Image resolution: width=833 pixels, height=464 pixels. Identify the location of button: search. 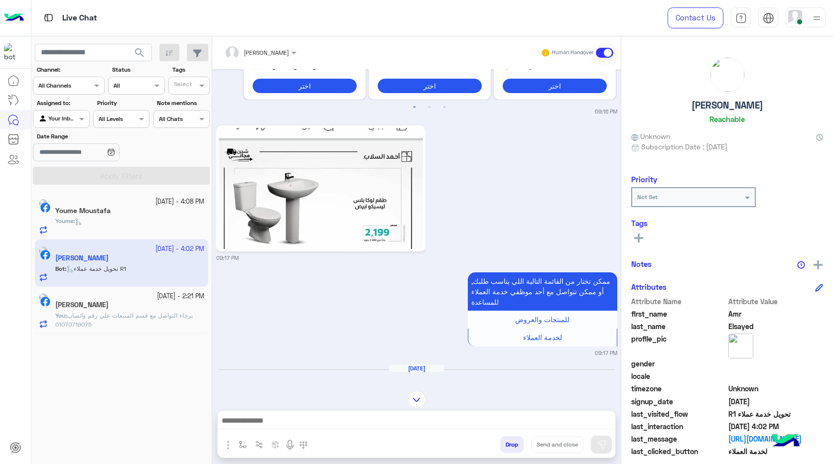
(139, 54).